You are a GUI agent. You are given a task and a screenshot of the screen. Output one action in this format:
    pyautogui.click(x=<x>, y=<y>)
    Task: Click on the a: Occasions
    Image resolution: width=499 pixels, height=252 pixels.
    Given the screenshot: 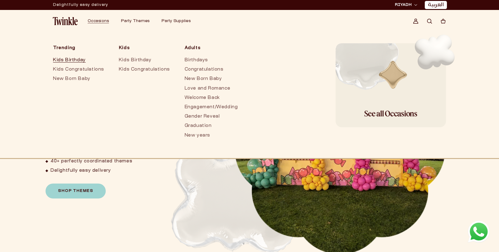 What is the action you would take?
    pyautogui.click(x=98, y=21)
    